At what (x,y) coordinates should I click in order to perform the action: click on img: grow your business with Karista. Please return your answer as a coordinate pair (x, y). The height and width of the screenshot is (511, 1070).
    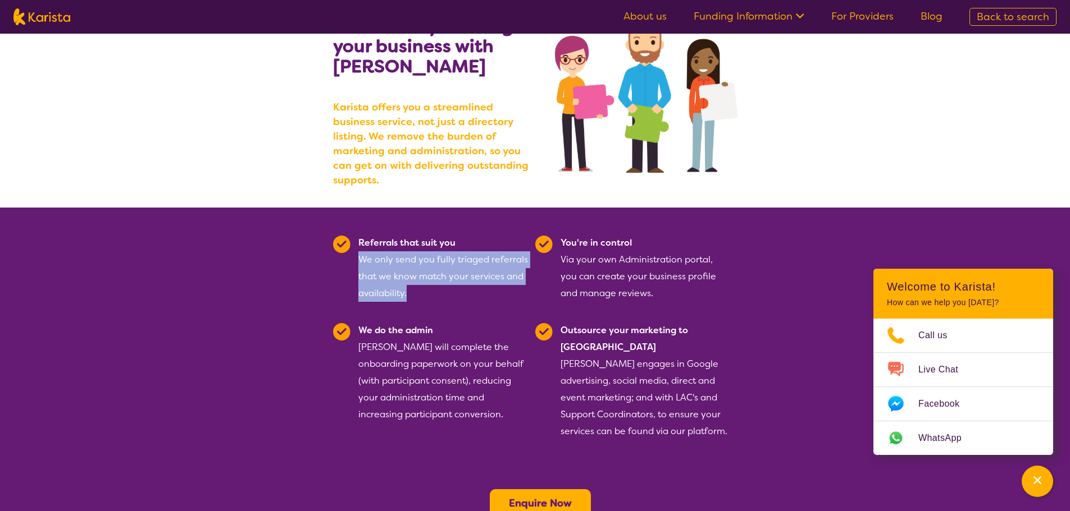
    Looking at the image, I should click on (646, 94).